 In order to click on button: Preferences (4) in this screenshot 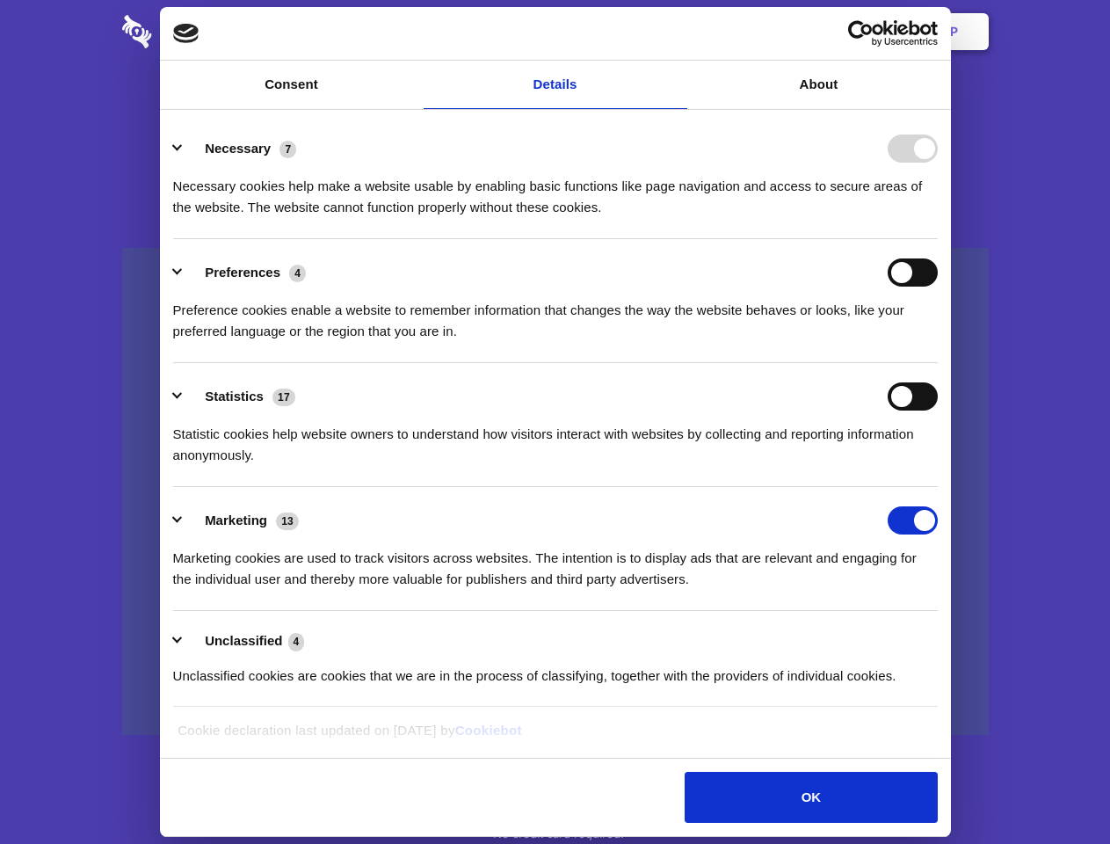, I will do `click(245, 273)`.